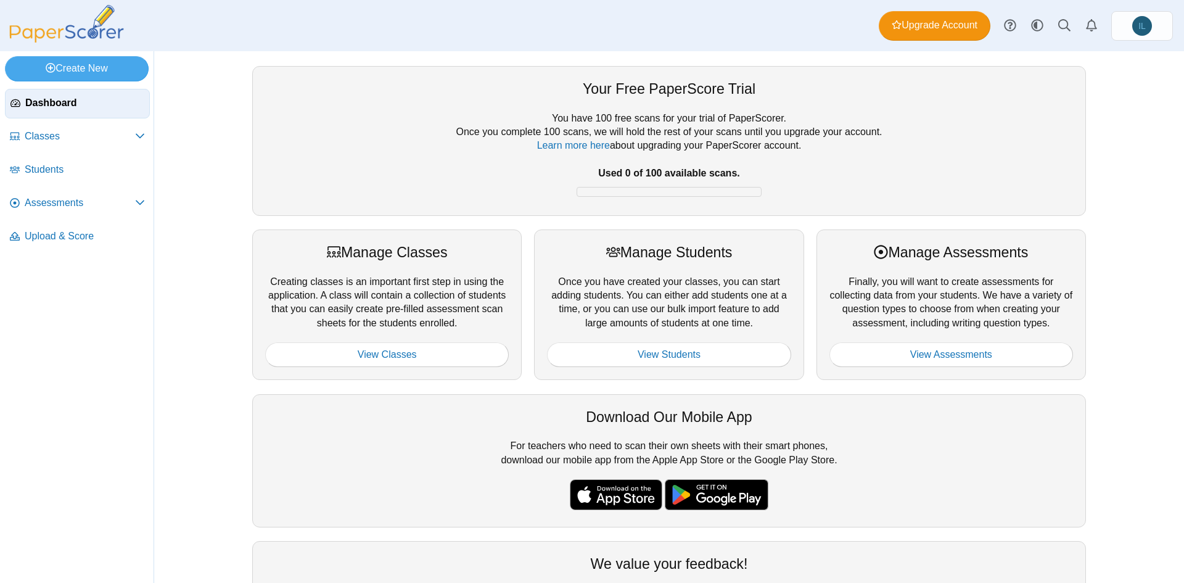 This screenshot has width=1184, height=583. What do you see at coordinates (669, 252) in the screenshot?
I see `div: Manage Students` at bounding box center [669, 252].